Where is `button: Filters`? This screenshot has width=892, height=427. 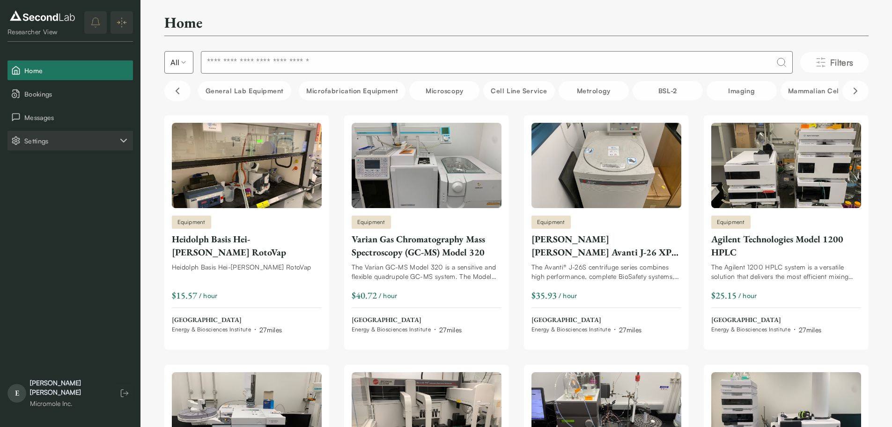
button: Filters is located at coordinates (835, 62).